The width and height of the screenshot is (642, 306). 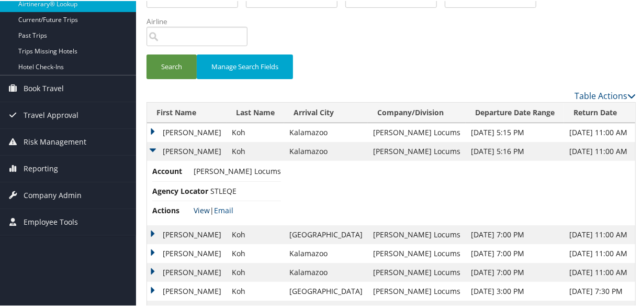 What do you see at coordinates (172, 209) in the screenshot?
I see `span: Actions` at bounding box center [172, 209].